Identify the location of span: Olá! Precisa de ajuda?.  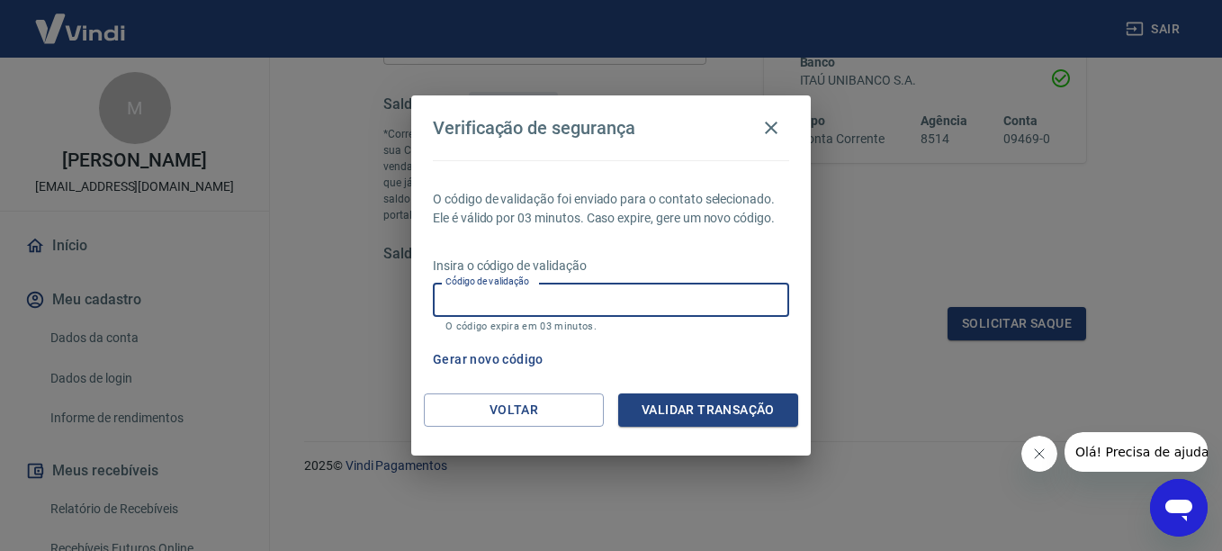
(81, 20).